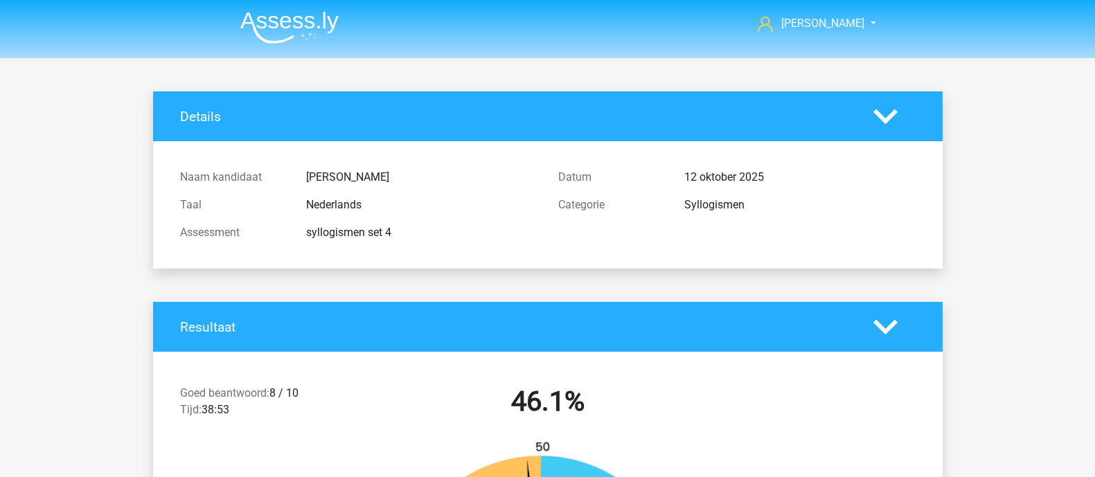  I want to click on h4: Details, so click(516, 116).